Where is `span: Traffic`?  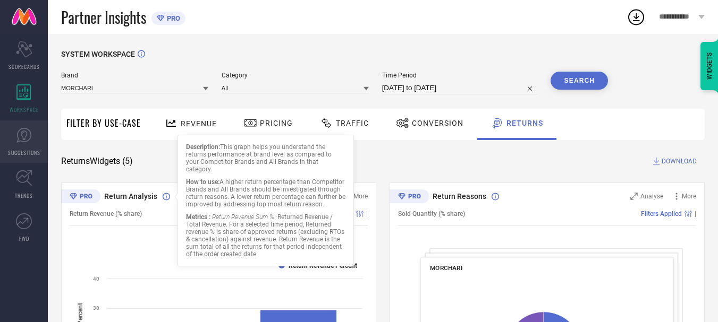 span: Traffic is located at coordinates (352, 123).